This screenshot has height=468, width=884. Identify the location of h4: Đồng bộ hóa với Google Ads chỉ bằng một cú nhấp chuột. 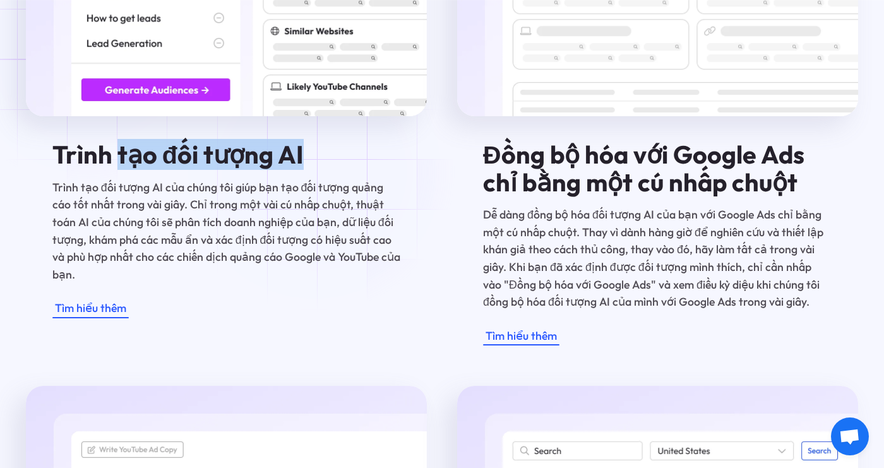
(657, 168).